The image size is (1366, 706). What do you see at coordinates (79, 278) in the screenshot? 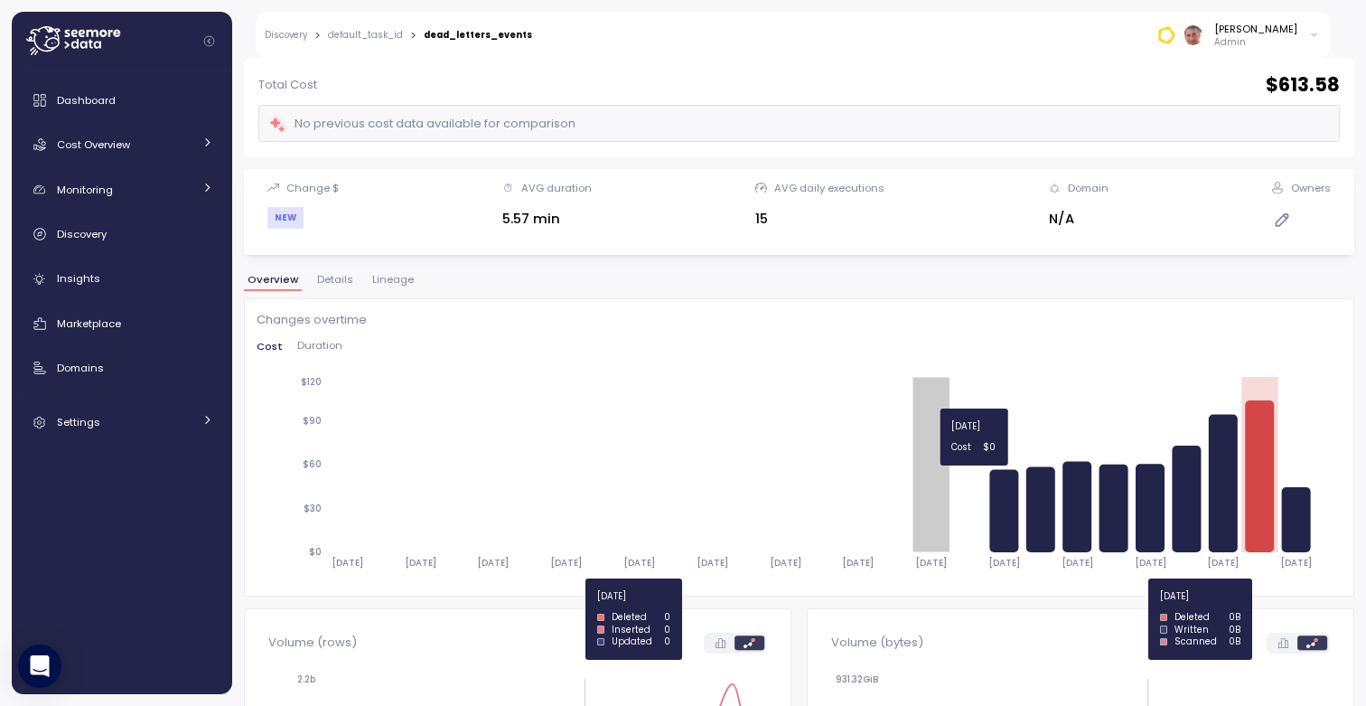
I see `span: Insights` at bounding box center [79, 278].